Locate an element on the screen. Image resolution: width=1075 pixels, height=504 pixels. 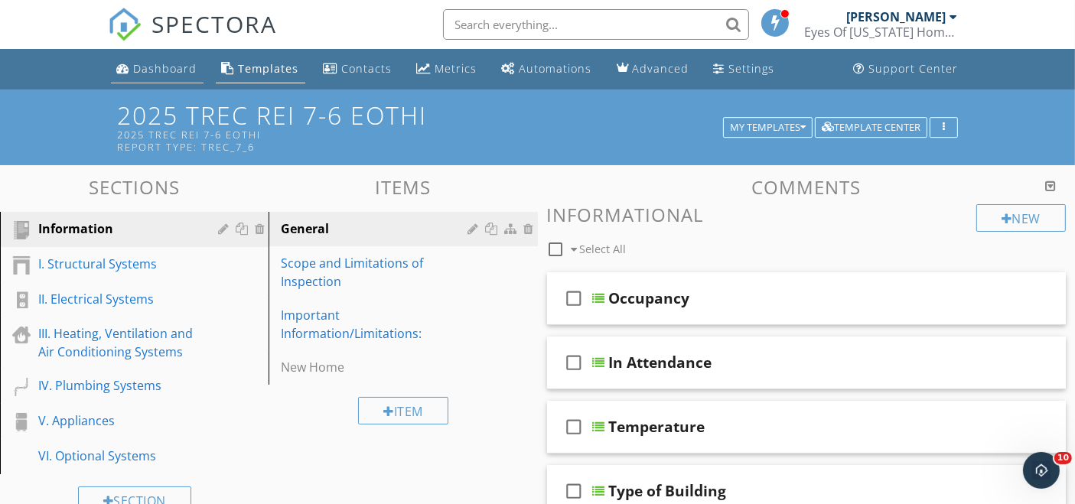
h1: 2025 TREC REI 7-6 EOTHI is located at coordinates (537, 127).